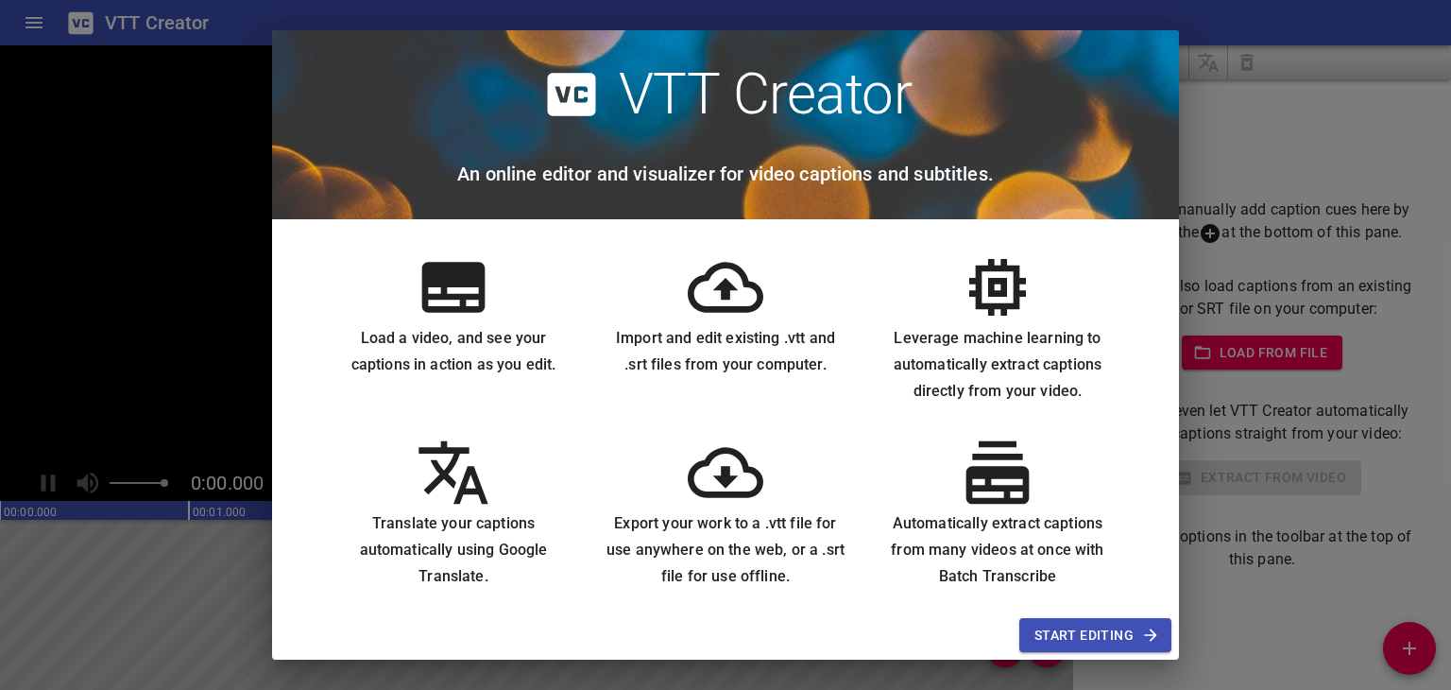  What do you see at coordinates (765, 94) in the screenshot?
I see `h2: VTT Creator` at bounding box center [765, 94].